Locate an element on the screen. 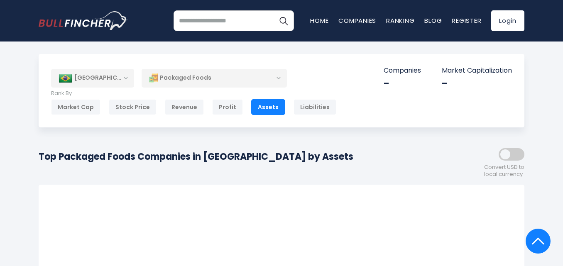  a: Blog is located at coordinates (433, 20).